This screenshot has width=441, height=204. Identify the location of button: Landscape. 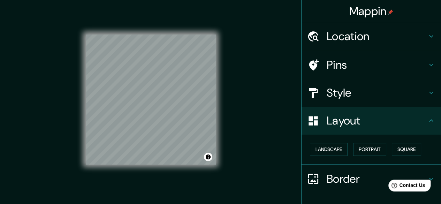
(329, 149).